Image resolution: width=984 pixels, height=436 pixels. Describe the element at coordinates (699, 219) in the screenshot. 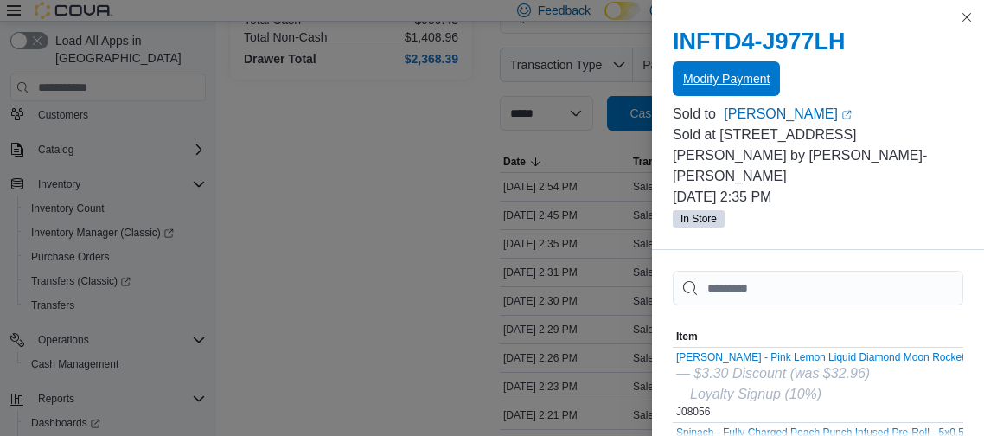

I see `span: In Store` at that location.